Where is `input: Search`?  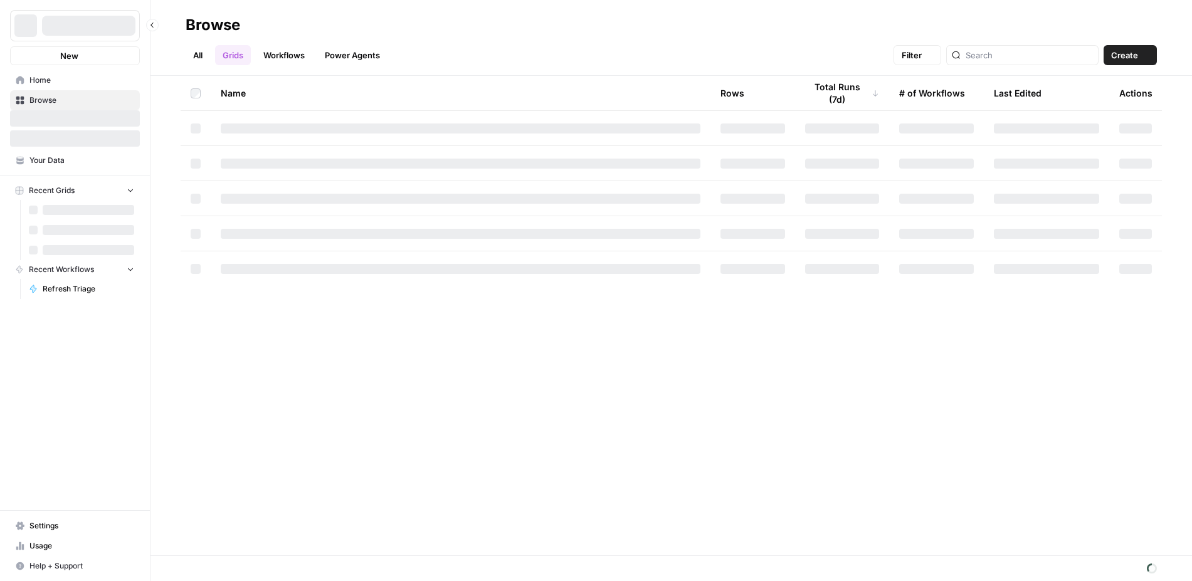
input: Search is located at coordinates (1029, 55).